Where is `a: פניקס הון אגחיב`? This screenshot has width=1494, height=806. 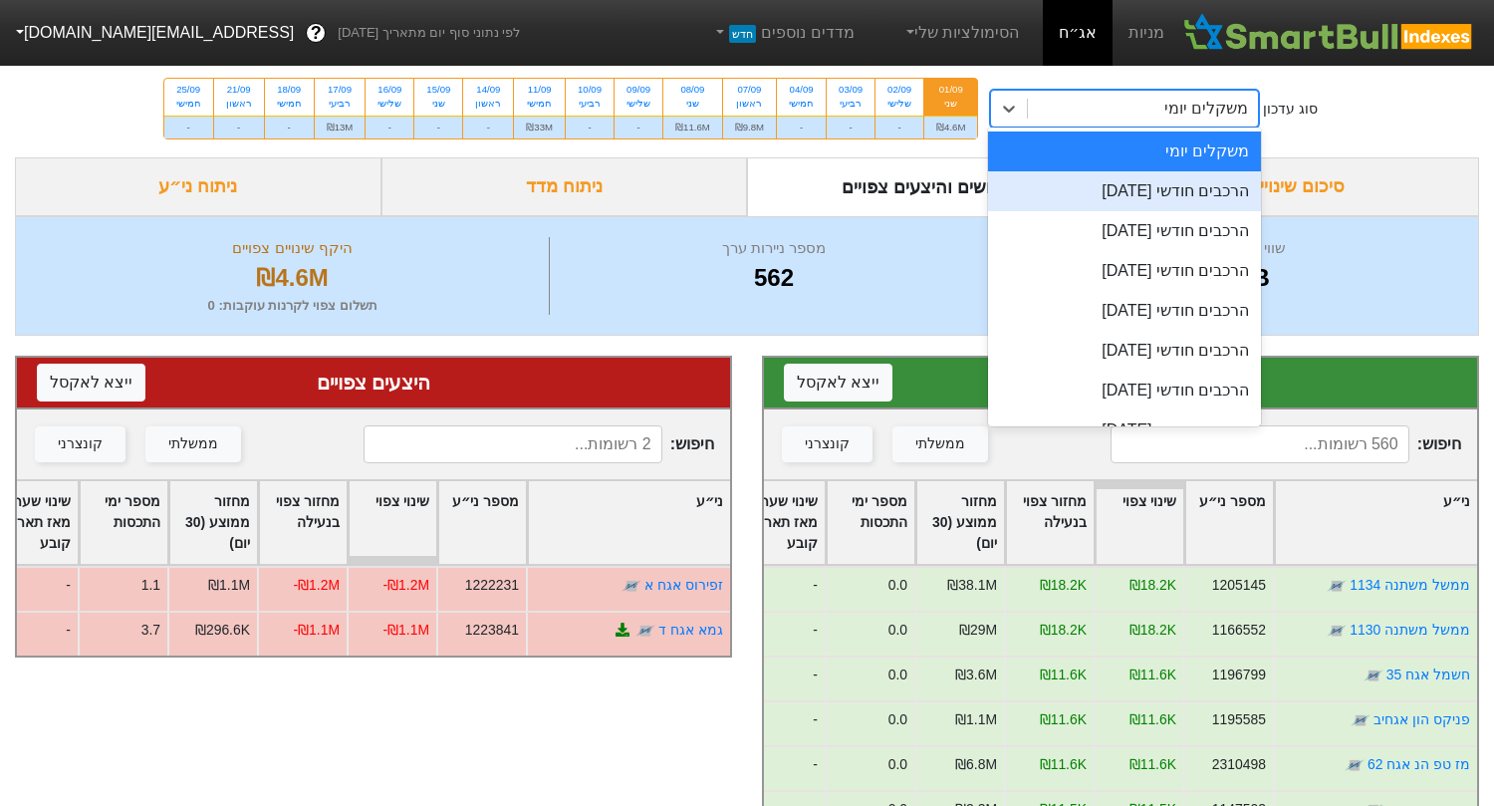
a: פניקס הון אגחיב is located at coordinates (1422, 719).